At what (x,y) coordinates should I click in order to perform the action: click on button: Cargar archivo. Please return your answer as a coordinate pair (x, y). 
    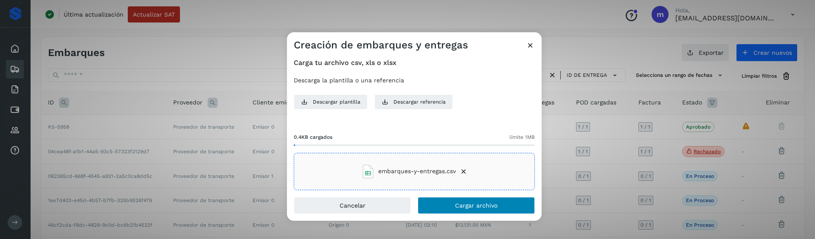
    Looking at the image, I should click on (476, 206).